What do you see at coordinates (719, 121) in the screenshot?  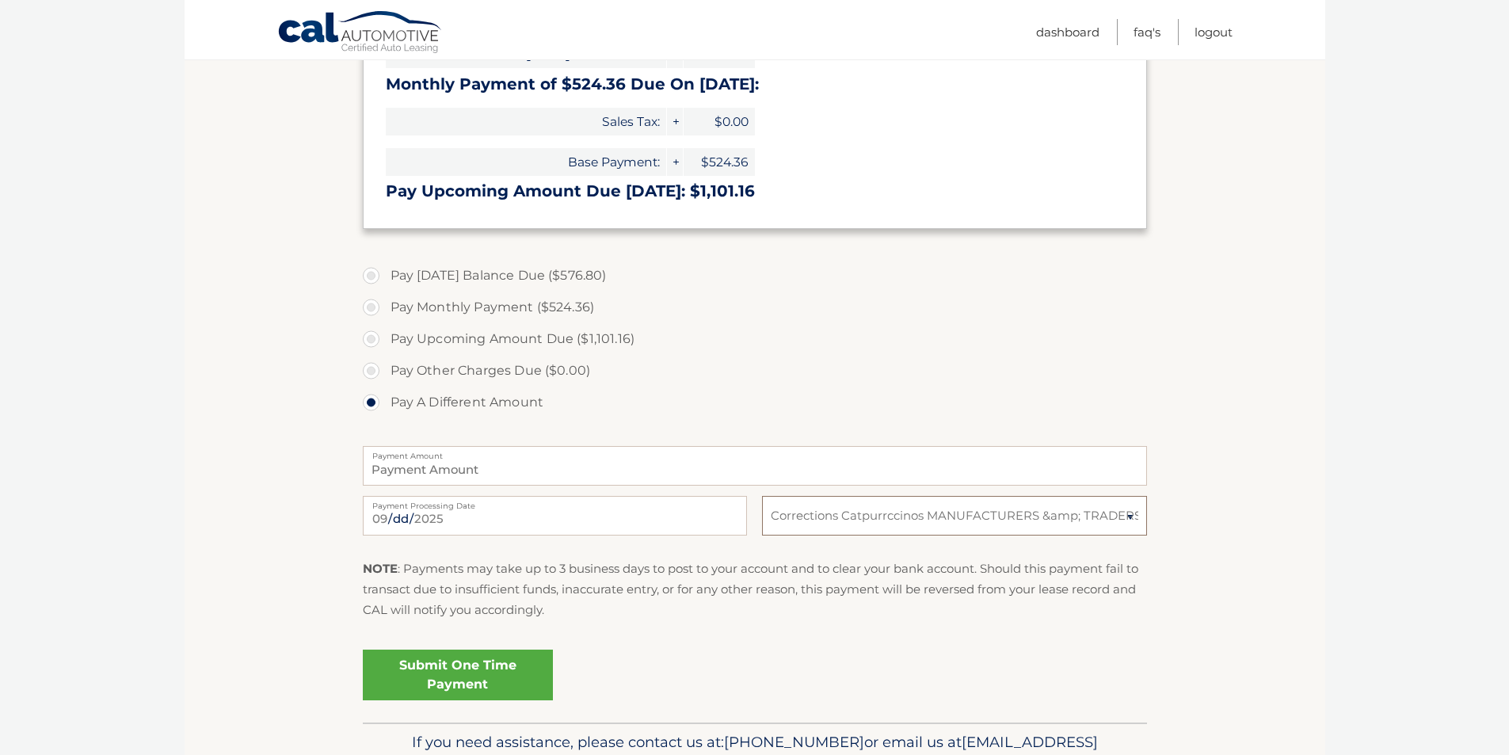 I see `span: $0.00` at bounding box center [719, 121].